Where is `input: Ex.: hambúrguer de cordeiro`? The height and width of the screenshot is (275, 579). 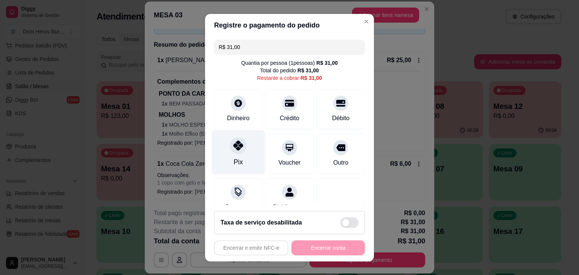
input: Ex.: hambúrguer de cordeiro is located at coordinates (290, 47).